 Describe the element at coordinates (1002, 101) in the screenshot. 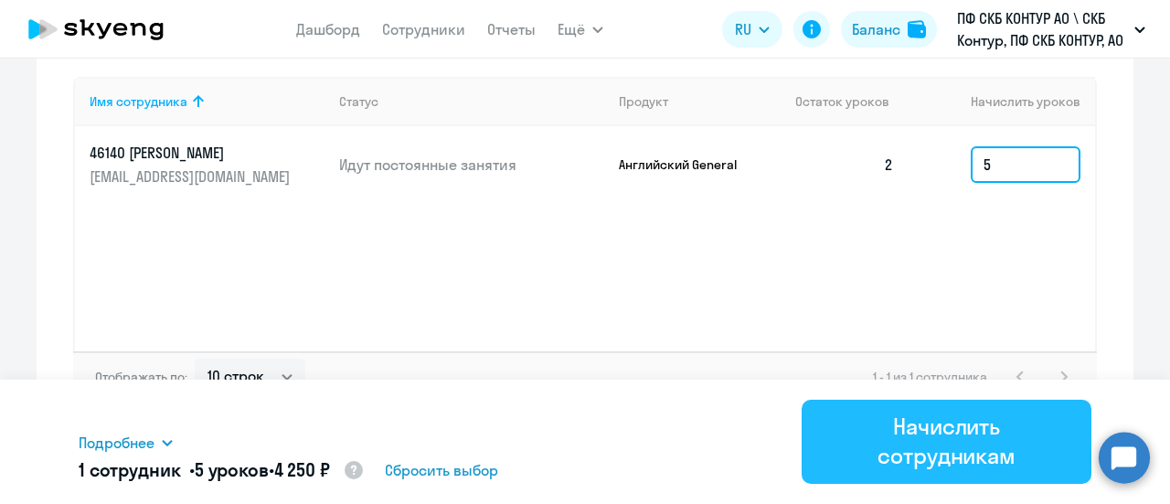

I see `th: Начислить уроков` at that location.